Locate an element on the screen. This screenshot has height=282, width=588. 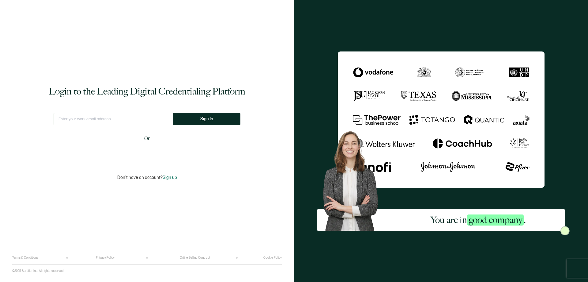
h1: Login to the Leading Digital Credentialing Platform is located at coordinates (147, 91).